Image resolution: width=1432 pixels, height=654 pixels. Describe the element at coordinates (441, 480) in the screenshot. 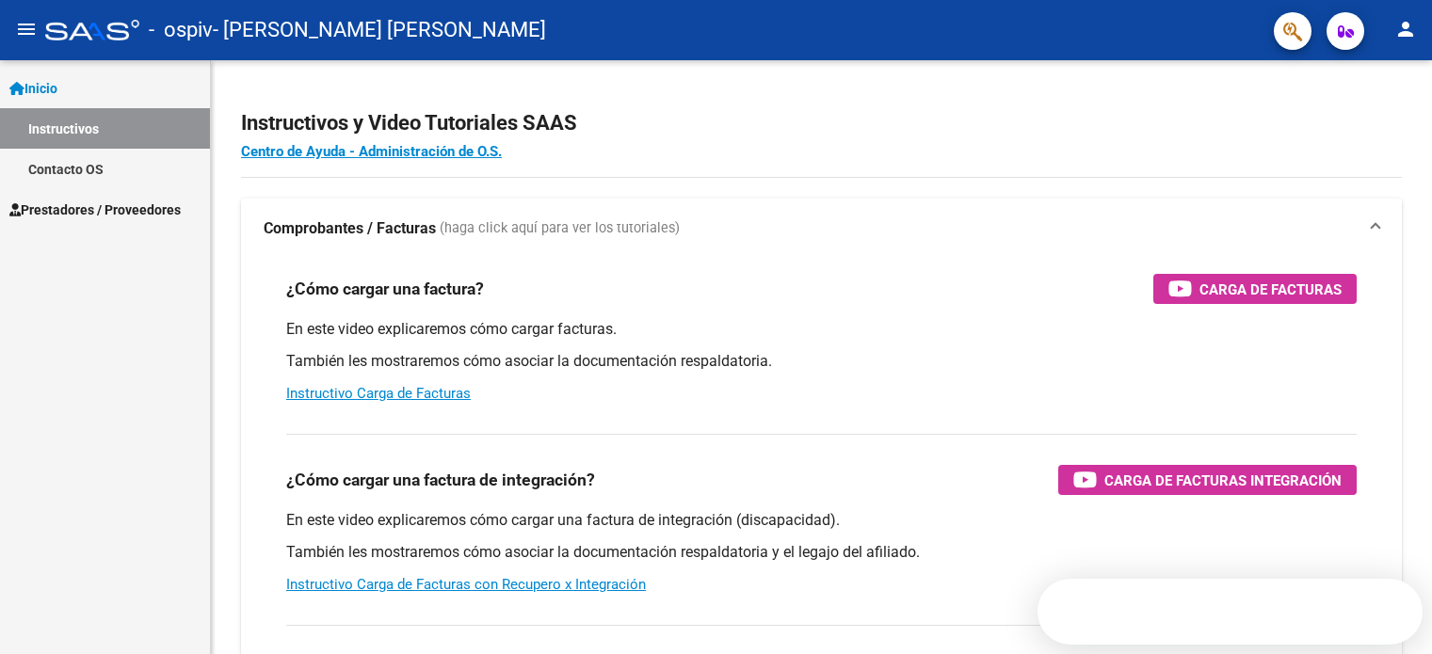

I see `h3: ¿Cómo cargar una factura de integración?` at that location.